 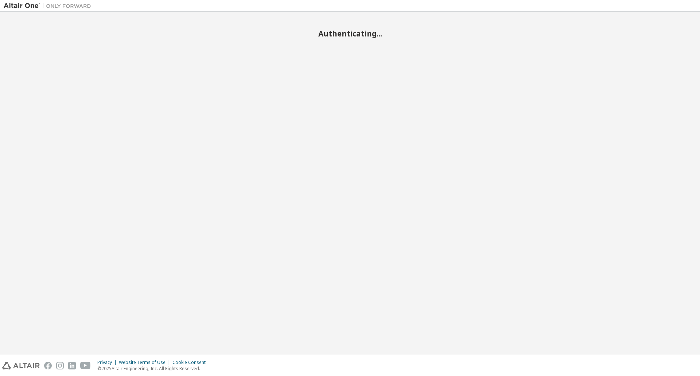 What do you see at coordinates (108, 362) in the screenshot?
I see `div: Privacy` at bounding box center [108, 362].